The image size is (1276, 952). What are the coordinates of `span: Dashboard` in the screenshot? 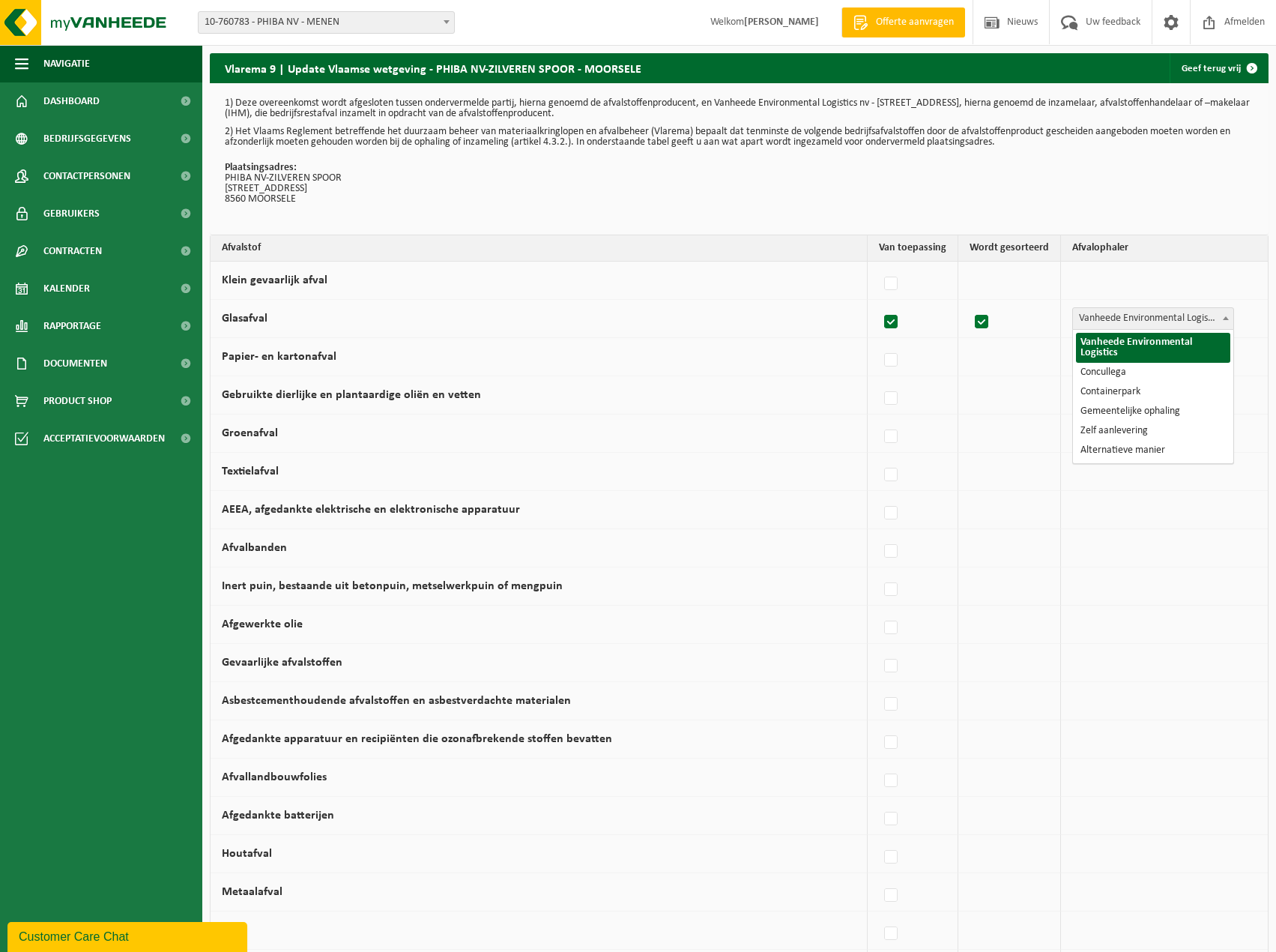 It's located at (71, 101).